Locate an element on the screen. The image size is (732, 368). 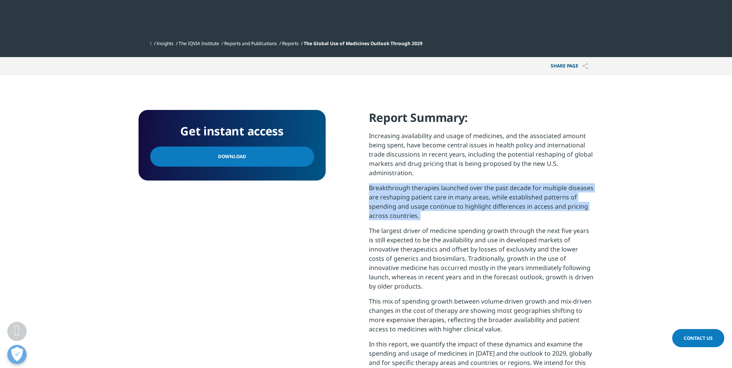
a: The IQVIA Institute is located at coordinates (199, 43).